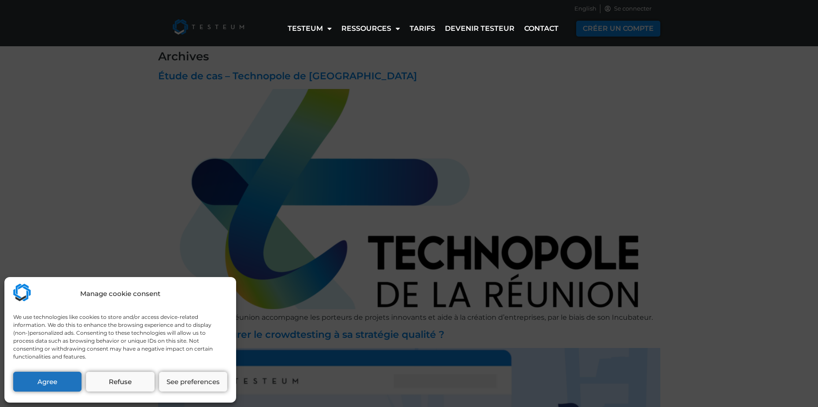  Describe the element at coordinates (310, 29) in the screenshot. I see `a: Testeum` at that location.